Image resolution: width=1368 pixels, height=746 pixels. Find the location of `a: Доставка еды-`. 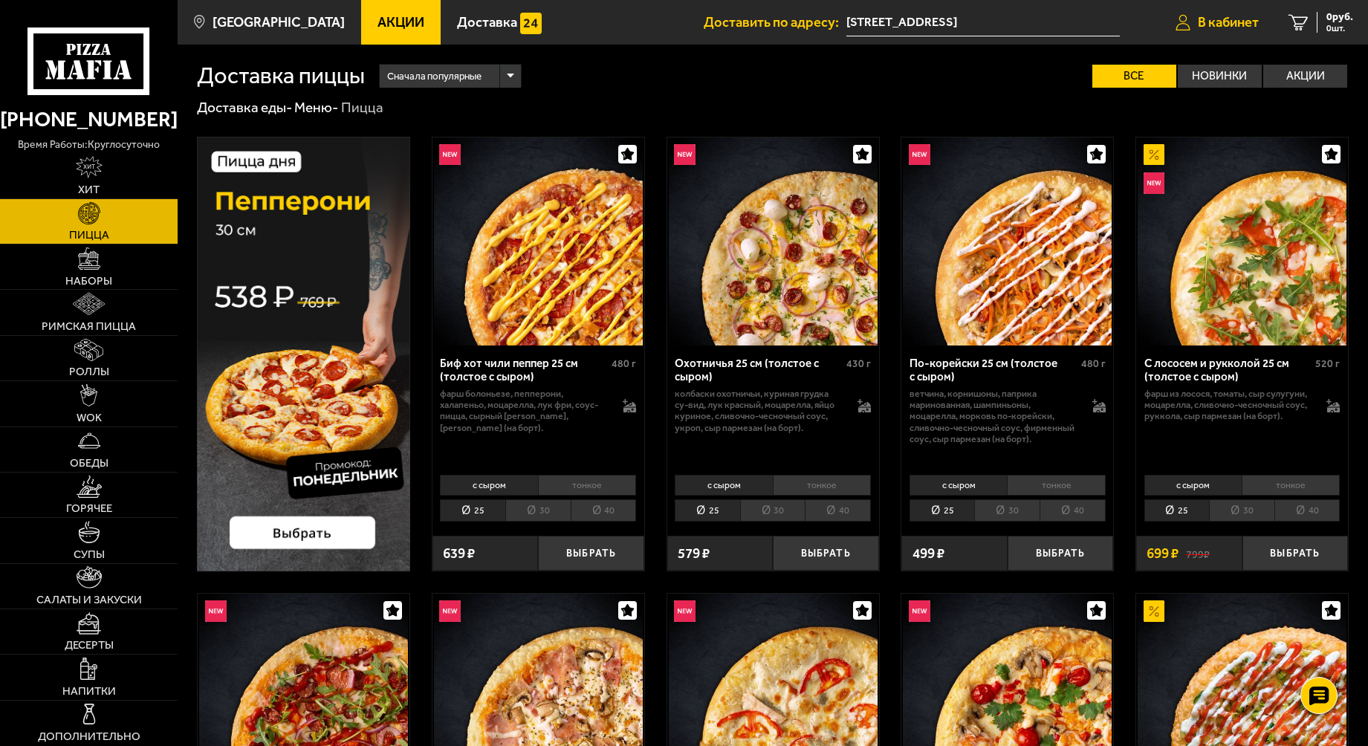

a: Доставка еды- is located at coordinates (245, 107).